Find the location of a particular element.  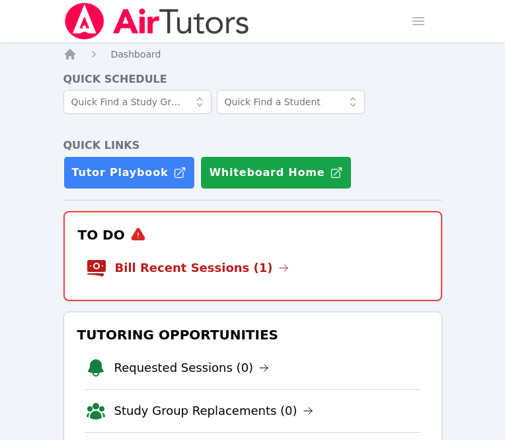

a: Requested Sessions (0) is located at coordinates (192, 368).